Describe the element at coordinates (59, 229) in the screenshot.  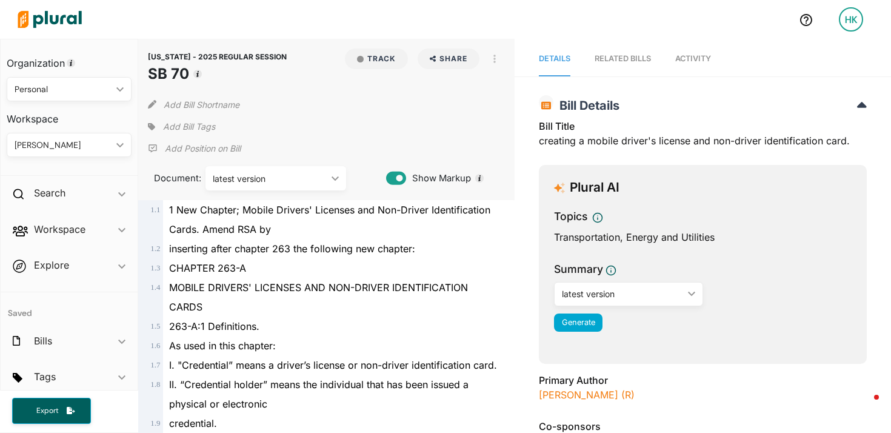
I see `h2: Workspace` at that location.